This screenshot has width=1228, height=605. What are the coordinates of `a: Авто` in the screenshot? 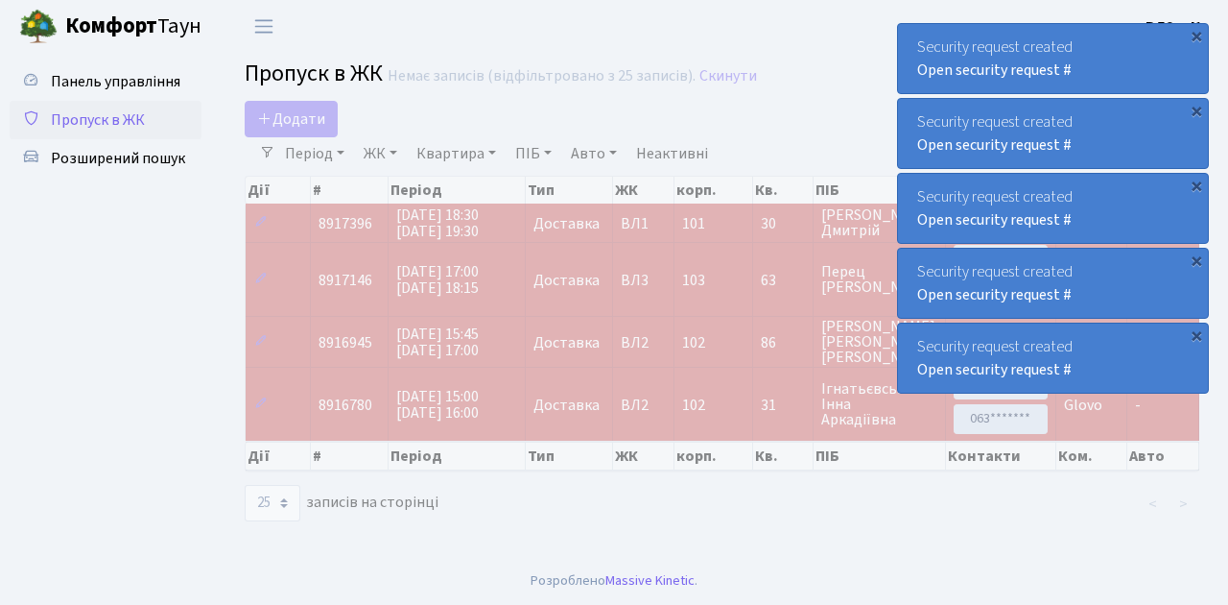 It's located at (594, 154).